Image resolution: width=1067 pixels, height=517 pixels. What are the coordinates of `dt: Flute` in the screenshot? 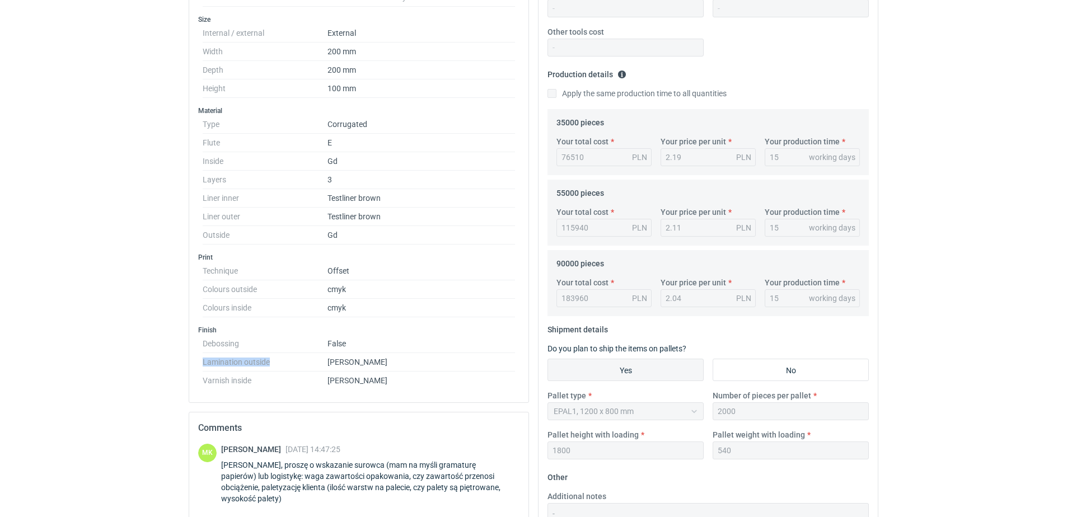 It's located at (265, 143).